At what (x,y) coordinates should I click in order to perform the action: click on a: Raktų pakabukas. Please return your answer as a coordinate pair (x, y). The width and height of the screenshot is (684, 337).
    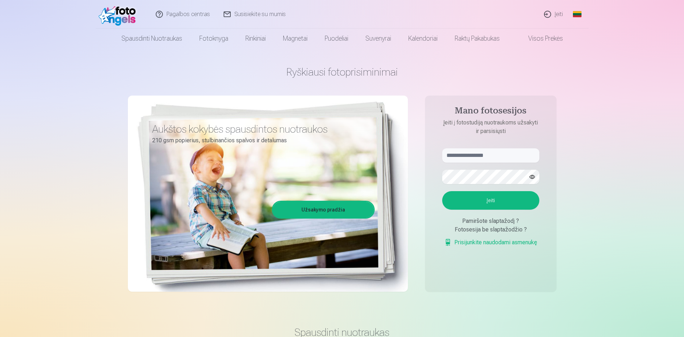
    Looking at the image, I should click on (477, 39).